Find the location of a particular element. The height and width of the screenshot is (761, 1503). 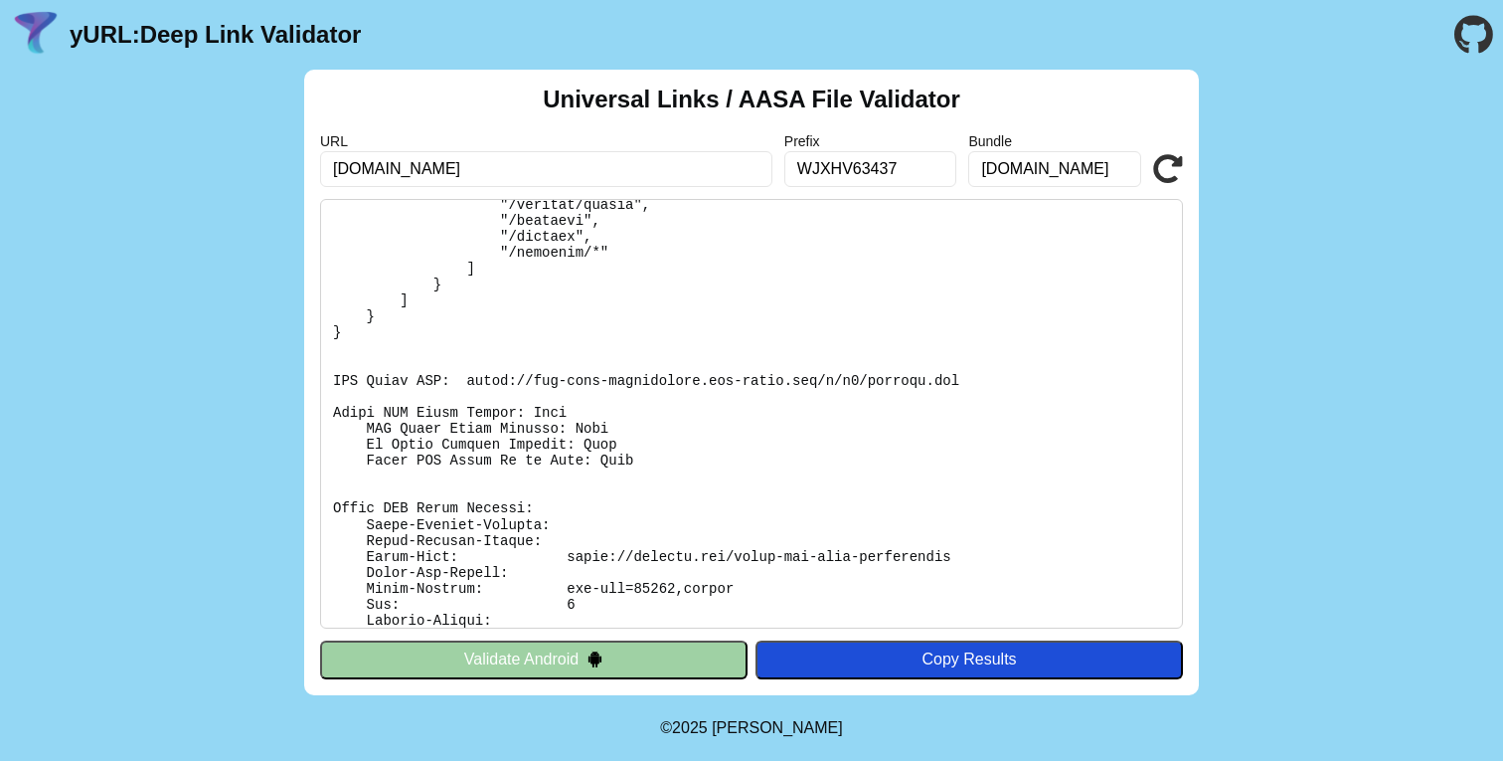

input: Required is located at coordinates (546, 169).